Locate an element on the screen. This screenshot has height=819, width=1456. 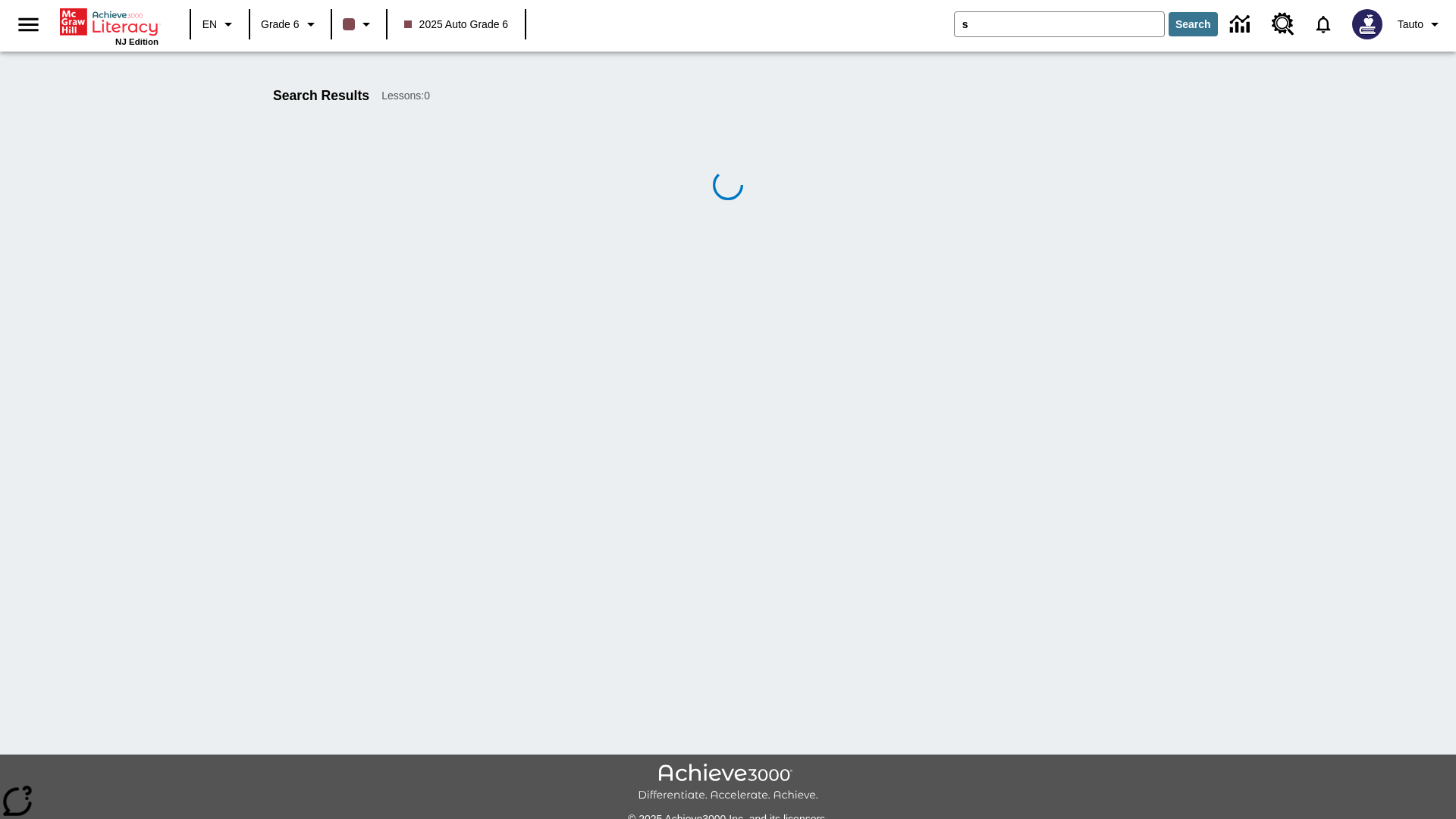
a: Data Center is located at coordinates (1241, 24).